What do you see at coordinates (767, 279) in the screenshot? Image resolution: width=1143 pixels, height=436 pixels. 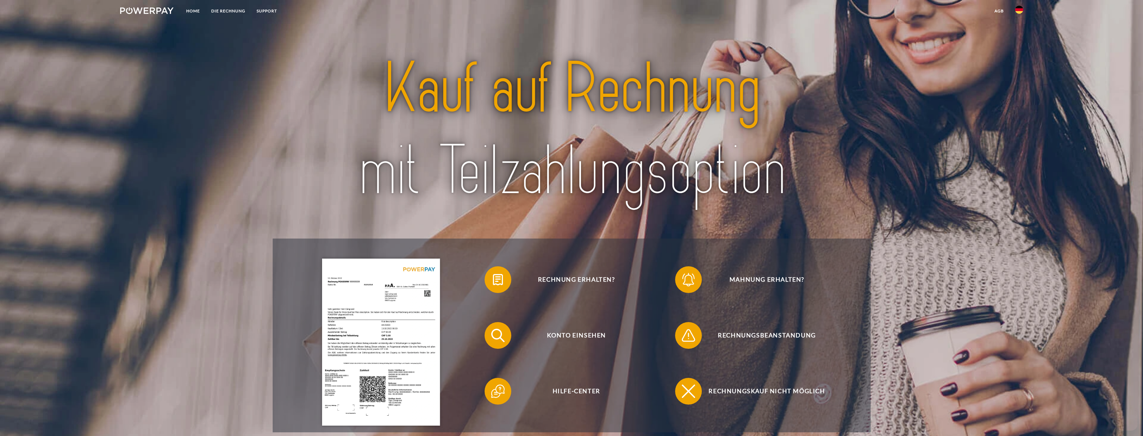 I see `span: Mahnung erhalten?` at bounding box center [767, 279].